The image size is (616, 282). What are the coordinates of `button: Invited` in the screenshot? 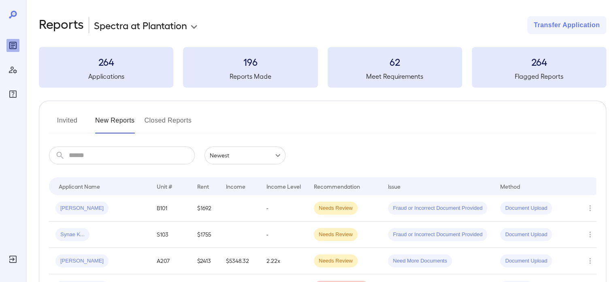 It's located at (67, 124).